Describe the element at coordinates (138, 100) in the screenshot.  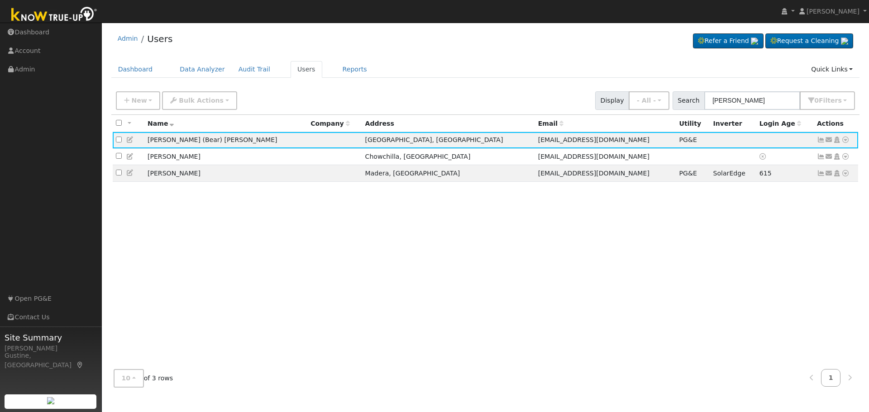
I see `button: New` at that location.